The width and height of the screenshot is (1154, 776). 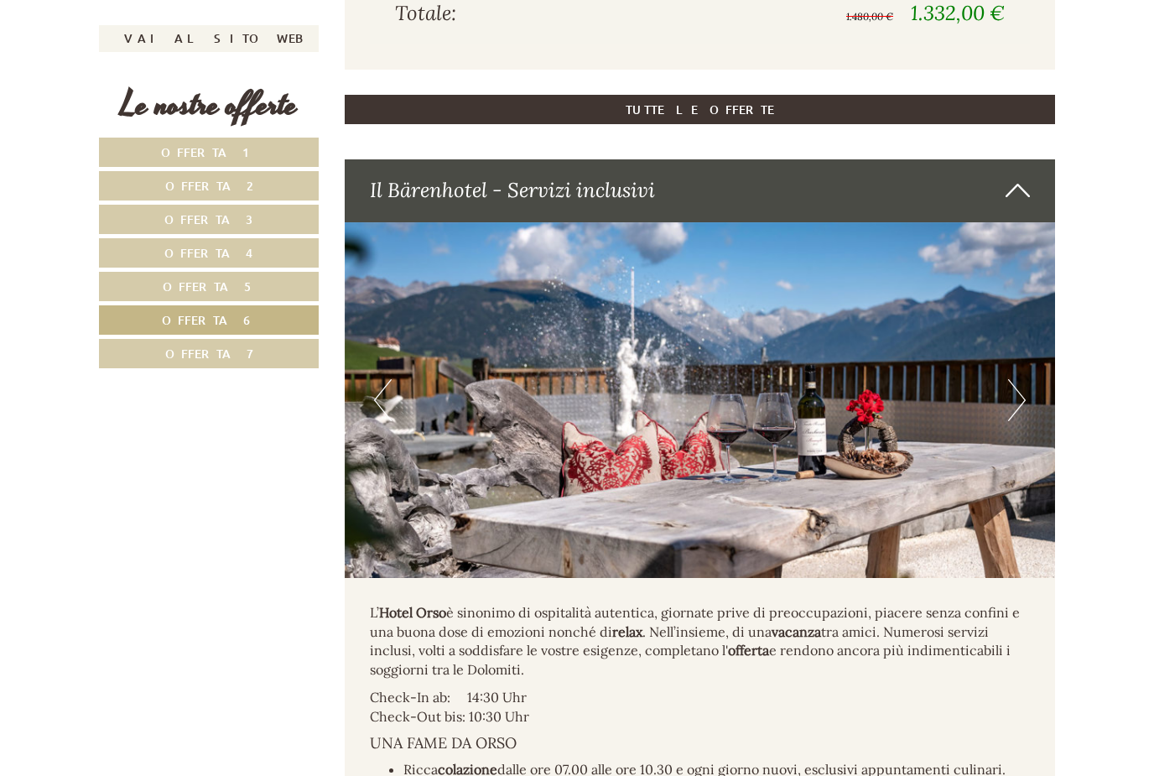 I want to click on p: Check-In ab: 14:30 Uhr Check-Out bis: 10:30 Uhr, so click(x=700, y=707).